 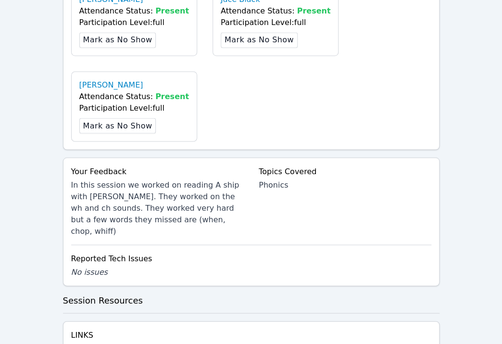 What do you see at coordinates (251, 258) in the screenshot?
I see `div: Reported Tech Issues` at bounding box center [251, 258].